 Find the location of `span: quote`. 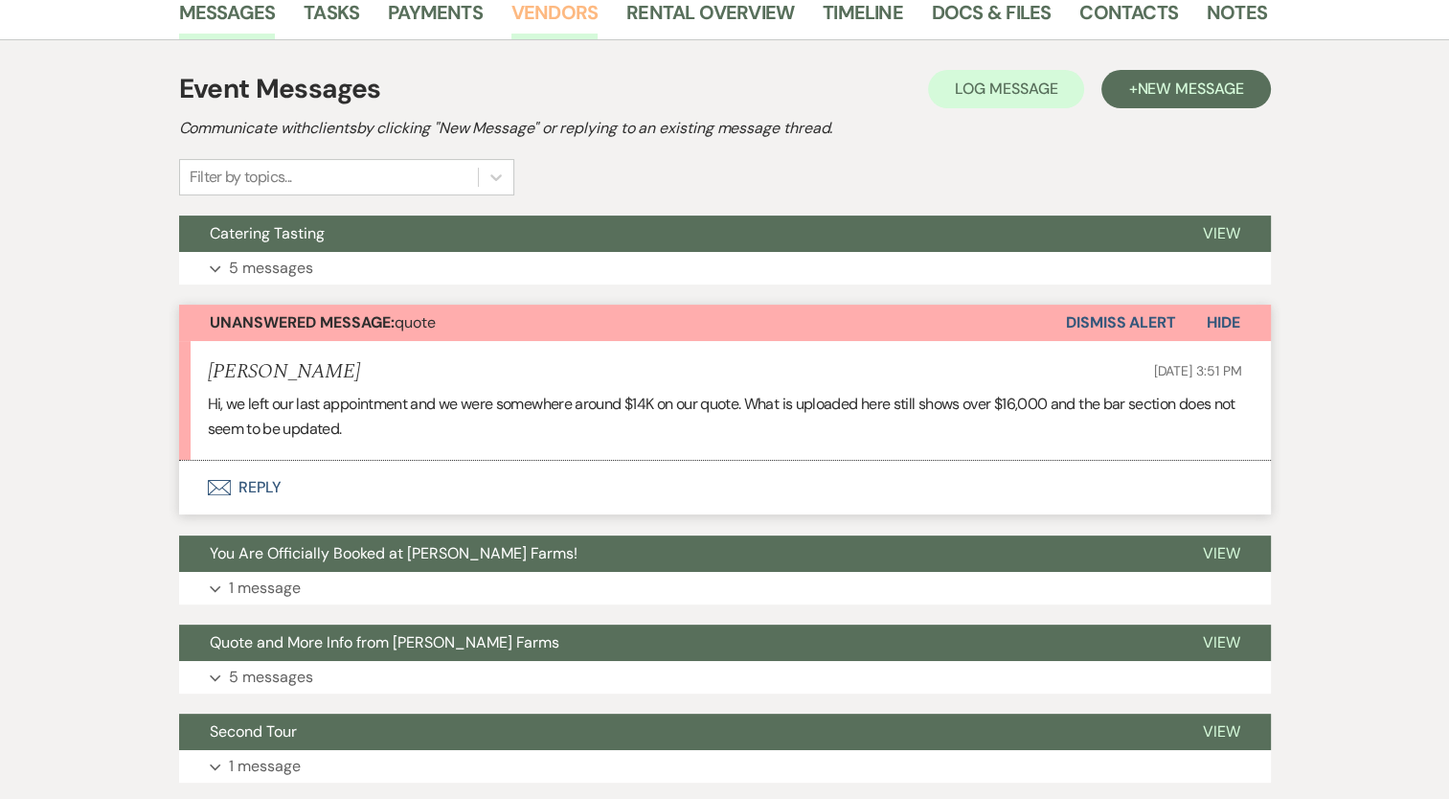

span: quote is located at coordinates (323, 322).